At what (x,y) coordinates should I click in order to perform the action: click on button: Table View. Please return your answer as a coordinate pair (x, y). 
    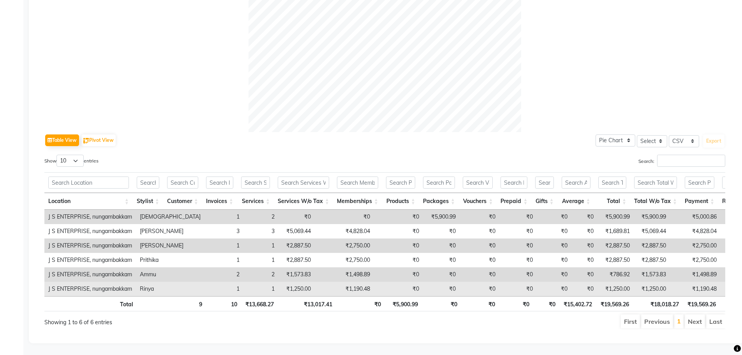
    Looking at the image, I should click on (62, 140).